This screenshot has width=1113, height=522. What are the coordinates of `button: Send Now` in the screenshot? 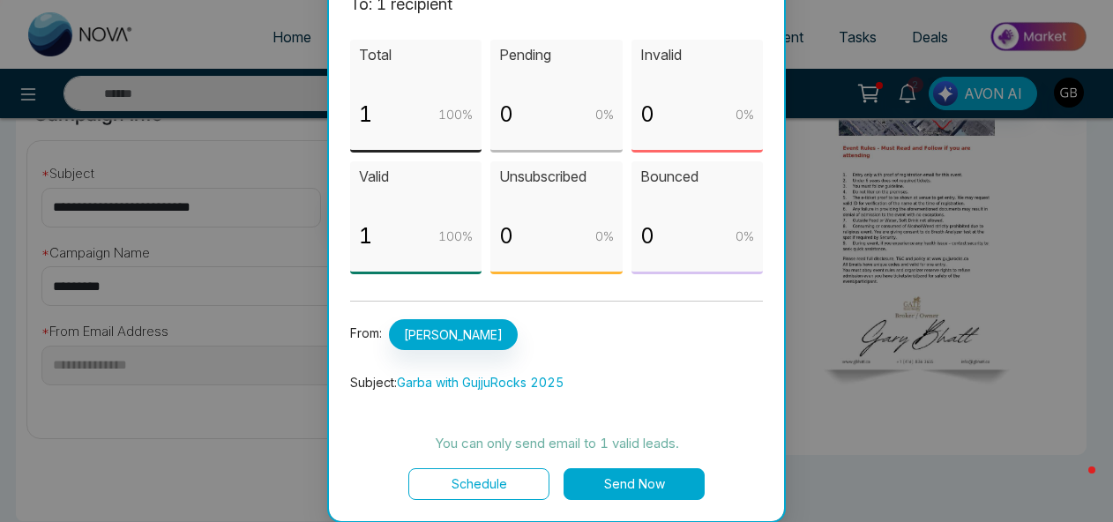 It's located at (634, 484).